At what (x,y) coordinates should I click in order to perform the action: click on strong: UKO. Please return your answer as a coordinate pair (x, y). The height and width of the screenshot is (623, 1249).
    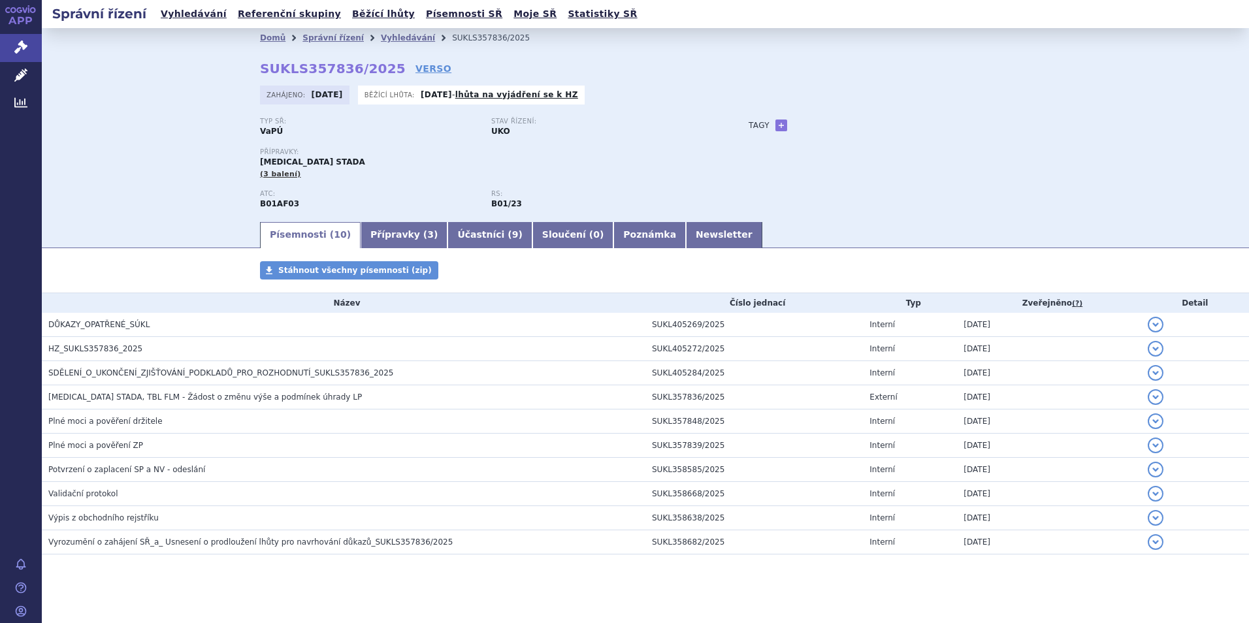
    Looking at the image, I should click on (500, 131).